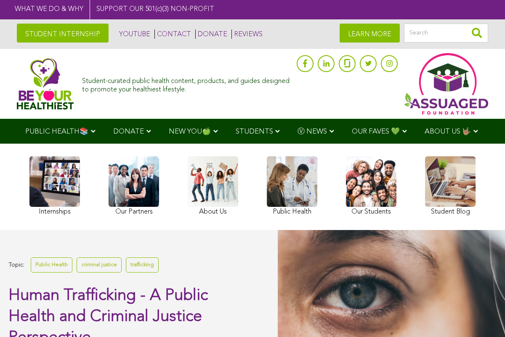 This screenshot has height=337, width=505. Describe the element at coordinates (370, 33) in the screenshot. I see `a: LEARN MORE` at that location.